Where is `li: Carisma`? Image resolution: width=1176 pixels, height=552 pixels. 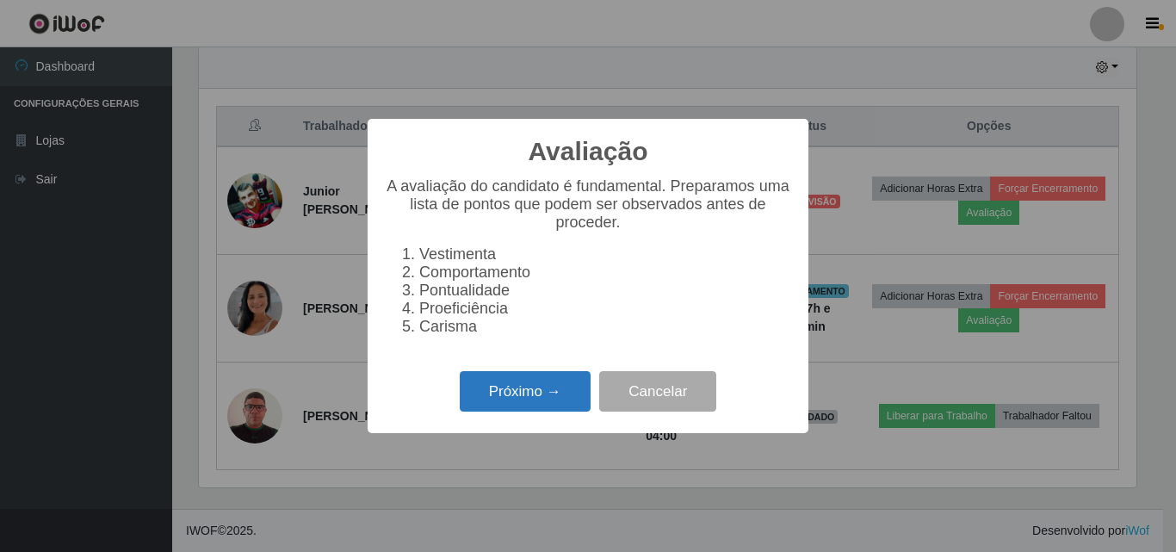
li: Carisma is located at coordinates (605, 326).